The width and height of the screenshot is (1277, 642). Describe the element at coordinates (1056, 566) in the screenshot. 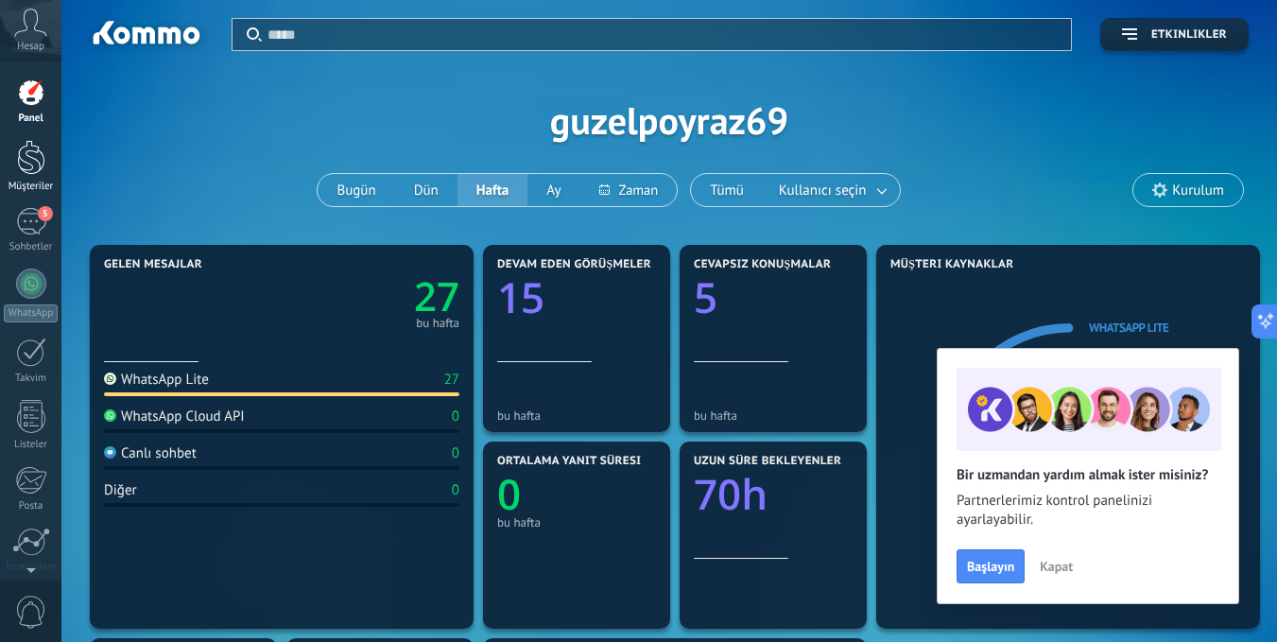

I see `span: Kapat` at that location.